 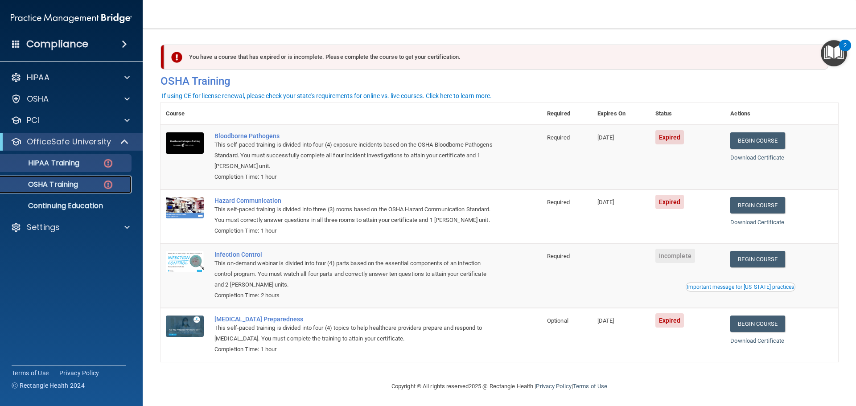 What do you see at coordinates (57, 44) in the screenshot?
I see `h4: Compliance` at bounding box center [57, 44].